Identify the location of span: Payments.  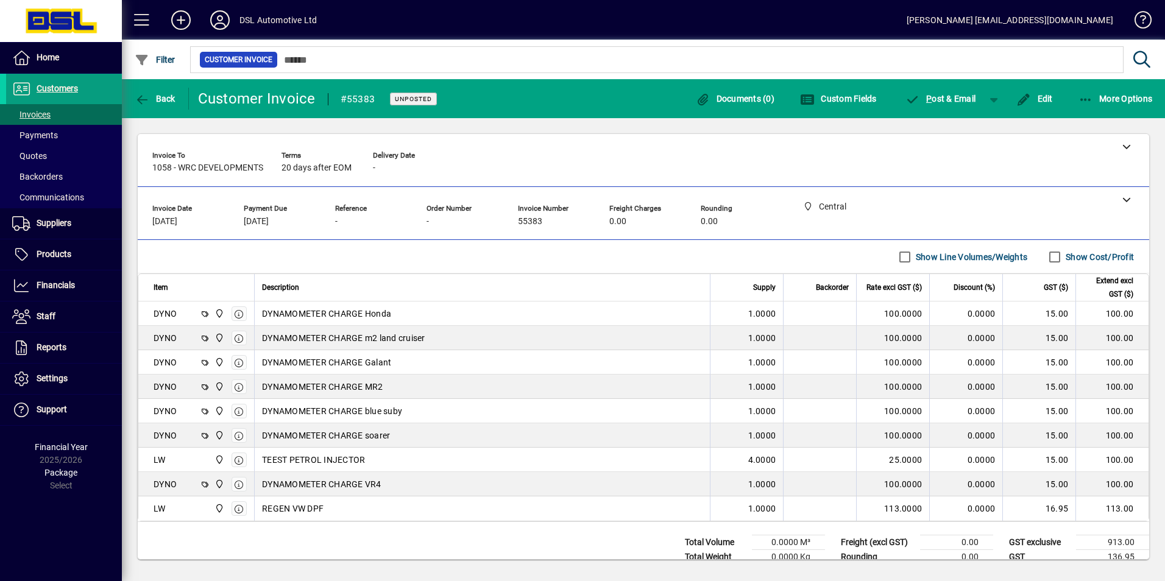
(35, 135).